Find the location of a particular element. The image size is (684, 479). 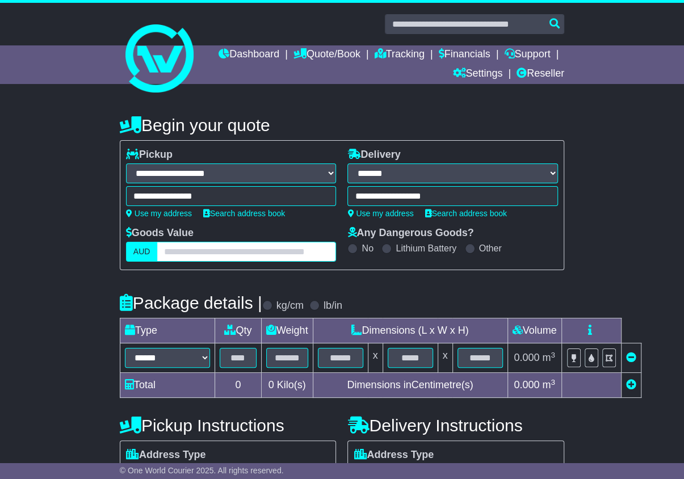

td: Dimensions in Centimetre(s) is located at coordinates (410, 385).